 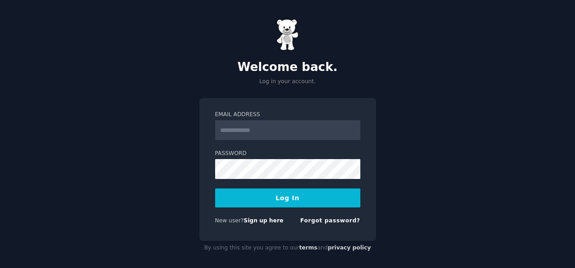 What do you see at coordinates (288, 248) in the screenshot?
I see `div: By using this site you agree to our and` at bounding box center [288, 248].